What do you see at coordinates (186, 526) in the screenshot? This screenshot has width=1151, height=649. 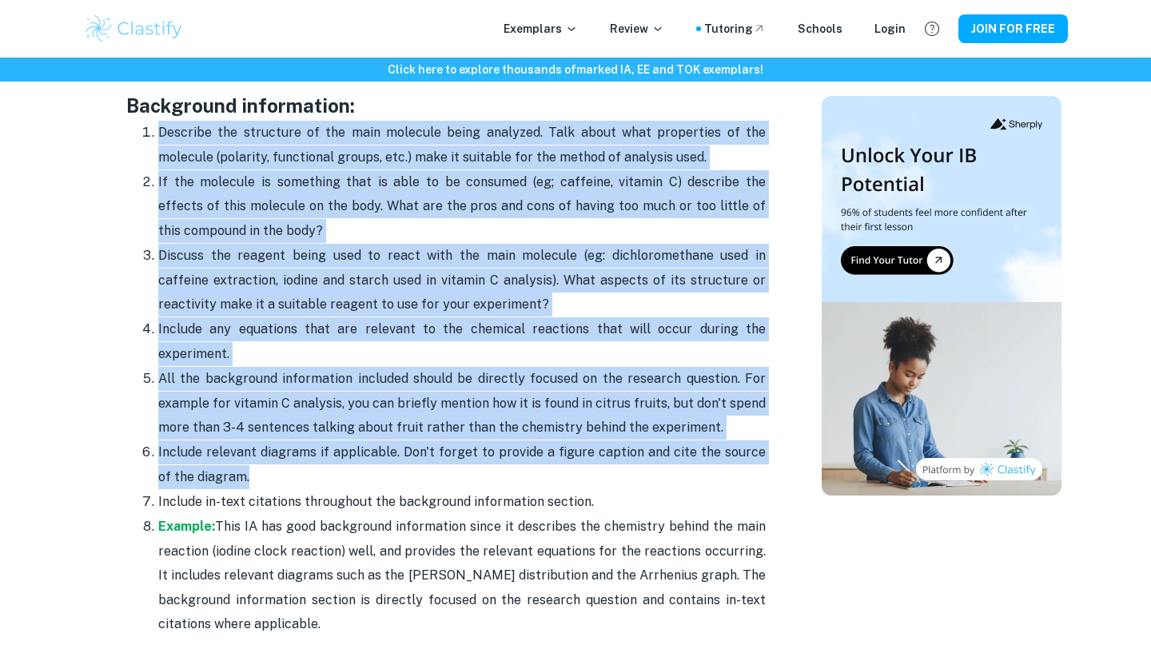 I see `strong: Example:` at bounding box center [186, 526].